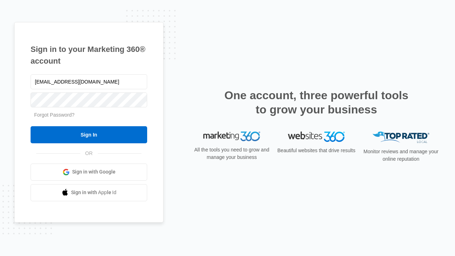 This screenshot has height=256, width=455. What do you see at coordinates (94, 192) in the screenshot?
I see `span: Sign in with Apple Id` at bounding box center [94, 192].